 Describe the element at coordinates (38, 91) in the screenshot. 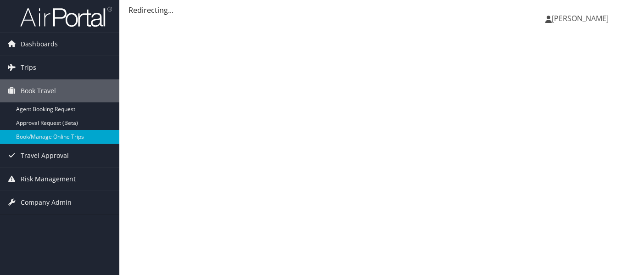

I see `span: Book Travel` at that location.